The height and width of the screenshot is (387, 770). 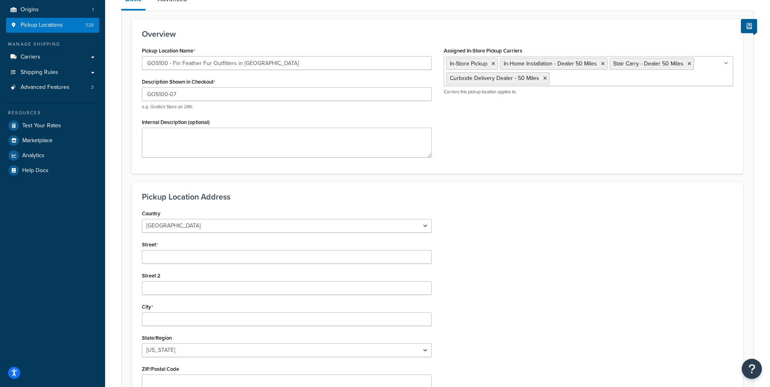 I want to click on span: Shipping Rules, so click(x=39, y=72).